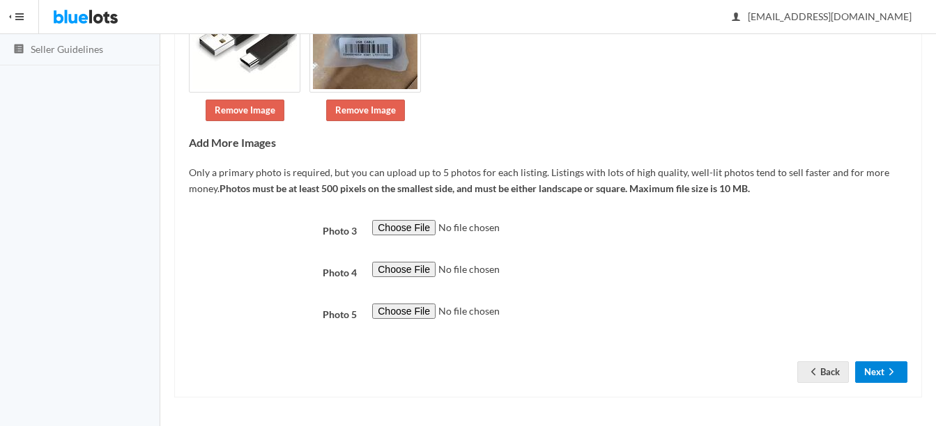 The width and height of the screenshot is (936, 426). What do you see at coordinates (272, 230) in the screenshot?
I see `label: Photo 3` at bounding box center [272, 230].